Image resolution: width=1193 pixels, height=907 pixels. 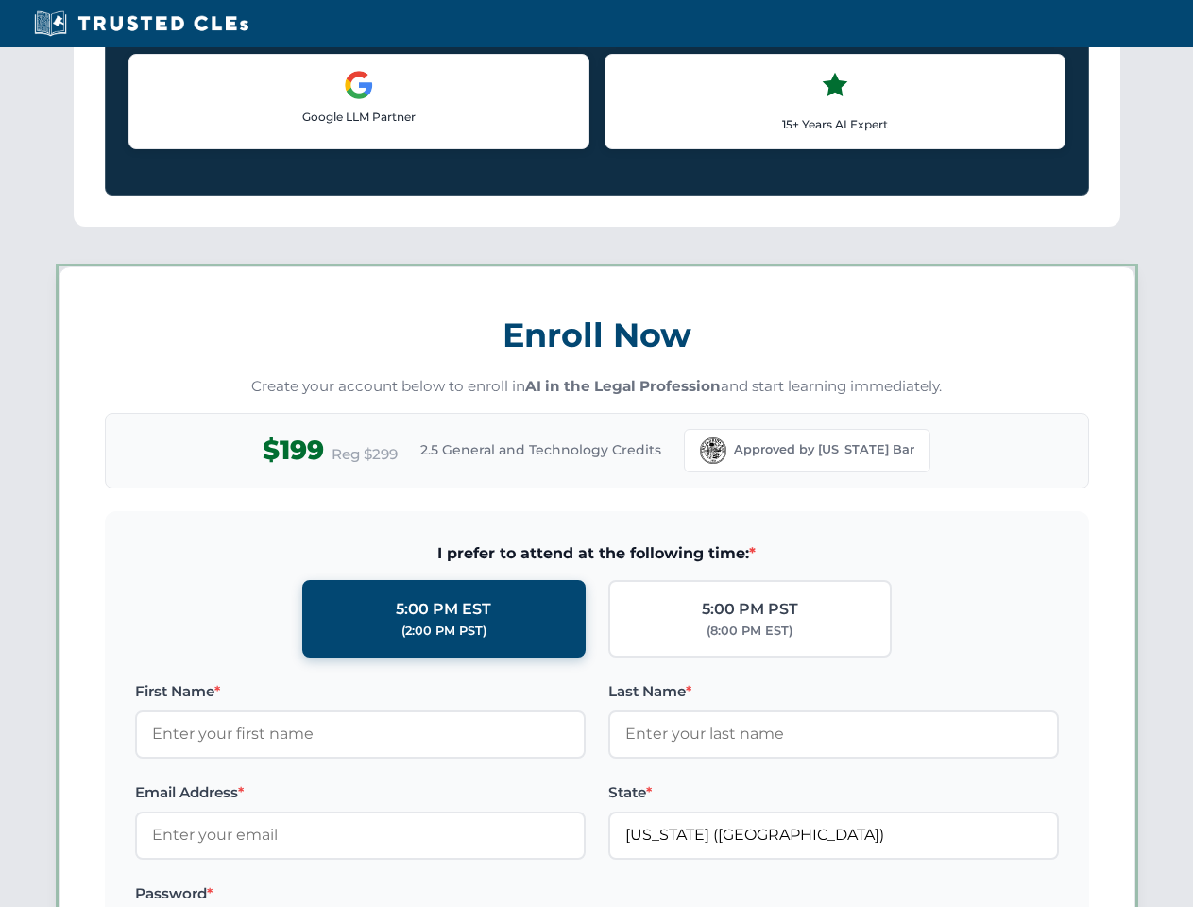 What do you see at coordinates (833, 835) in the screenshot?
I see `input: Florida (FL)` at bounding box center [833, 835].